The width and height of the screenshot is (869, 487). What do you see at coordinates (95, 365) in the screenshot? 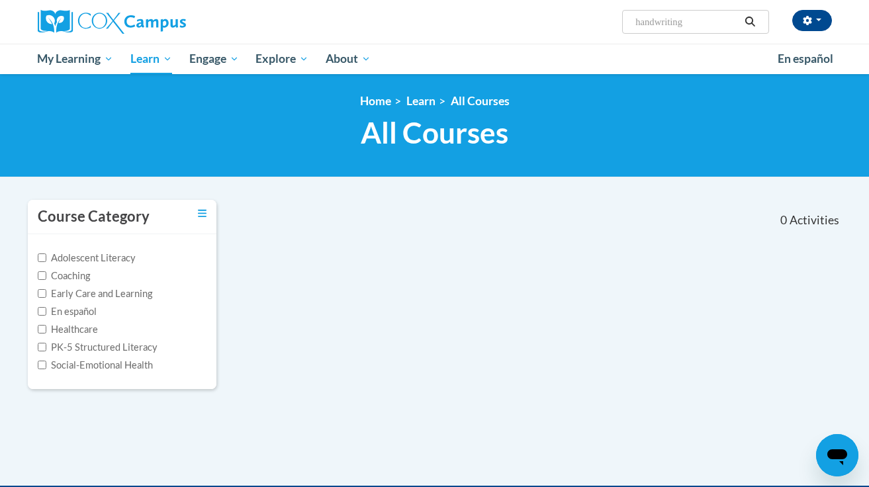
I see `label: Social-Emotional Health` at bounding box center [95, 365].